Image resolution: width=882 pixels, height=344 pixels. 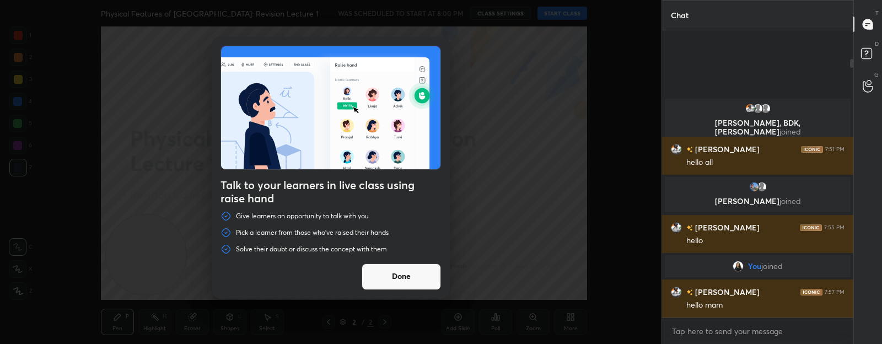 What do you see at coordinates (877, 44) in the screenshot?
I see `p: D` at bounding box center [877, 44].